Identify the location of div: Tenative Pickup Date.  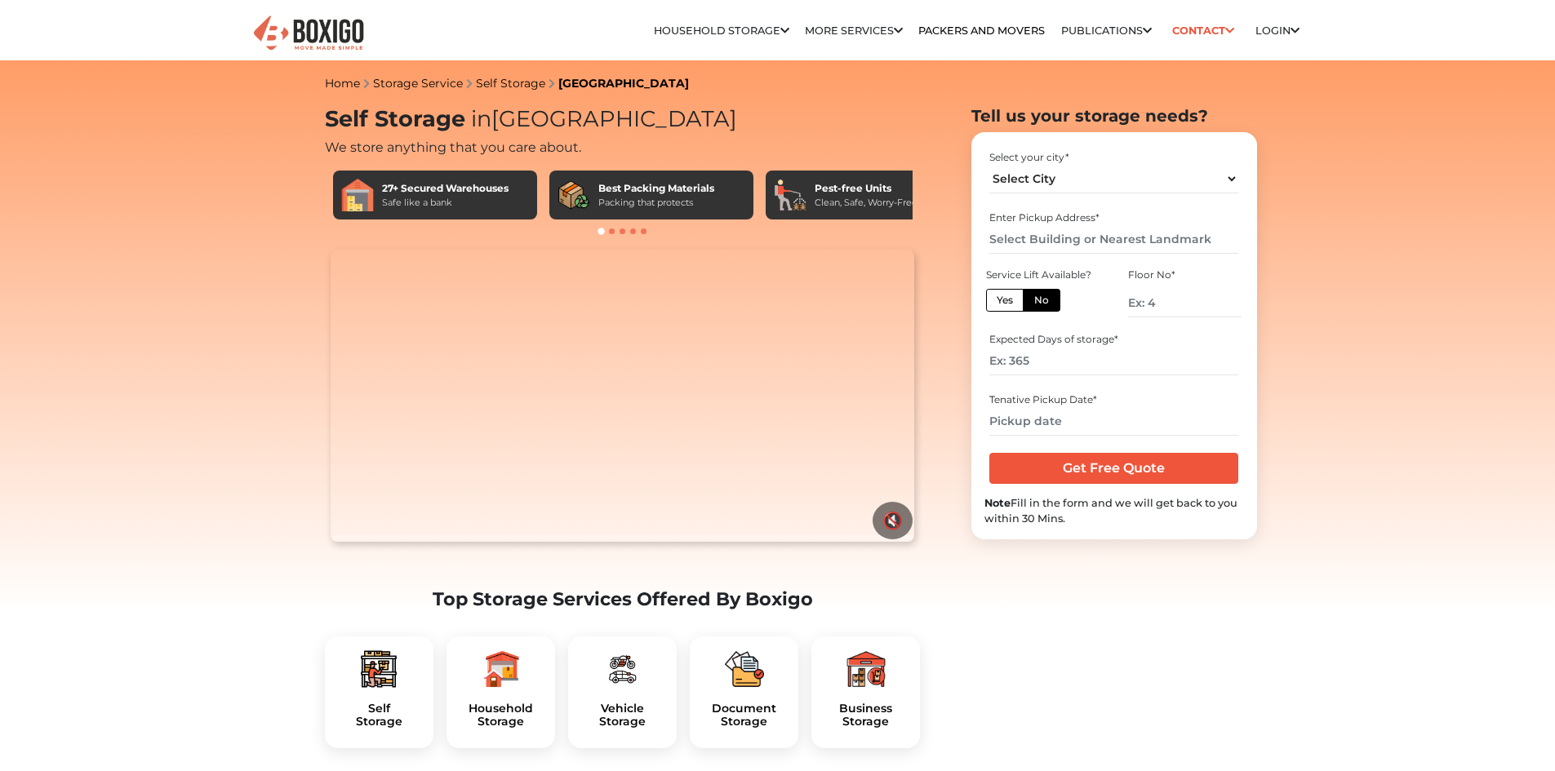
(1113, 400).